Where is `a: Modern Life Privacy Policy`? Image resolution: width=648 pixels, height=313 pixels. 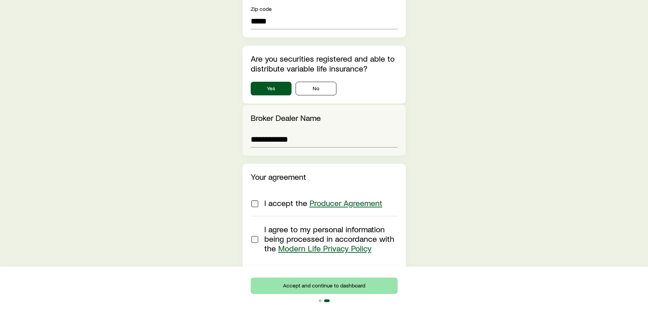
a: Modern Life Privacy Policy is located at coordinates (325, 248).